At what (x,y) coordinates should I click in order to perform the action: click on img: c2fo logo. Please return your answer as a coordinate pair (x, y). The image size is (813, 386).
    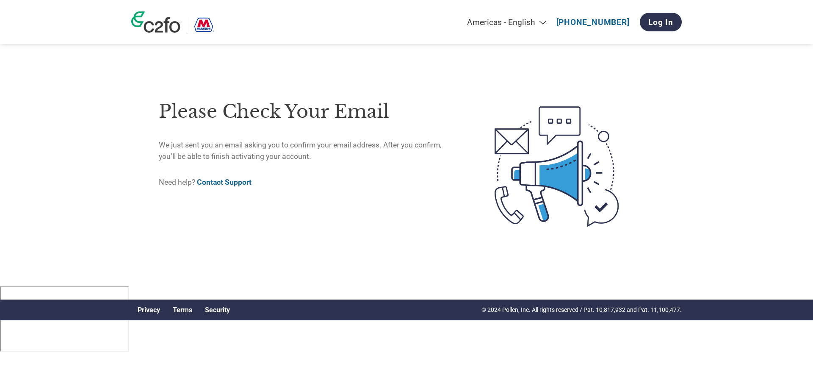
    Looking at the image, I should click on (156, 22).